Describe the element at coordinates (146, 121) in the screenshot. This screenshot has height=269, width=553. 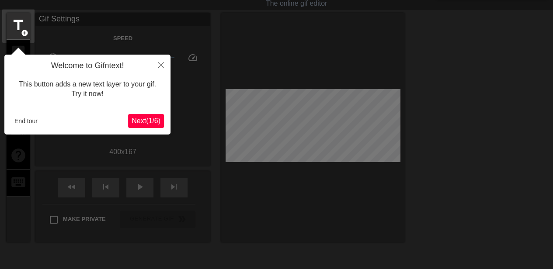
I see `span: Next ( 1 / 6 )` at that location.